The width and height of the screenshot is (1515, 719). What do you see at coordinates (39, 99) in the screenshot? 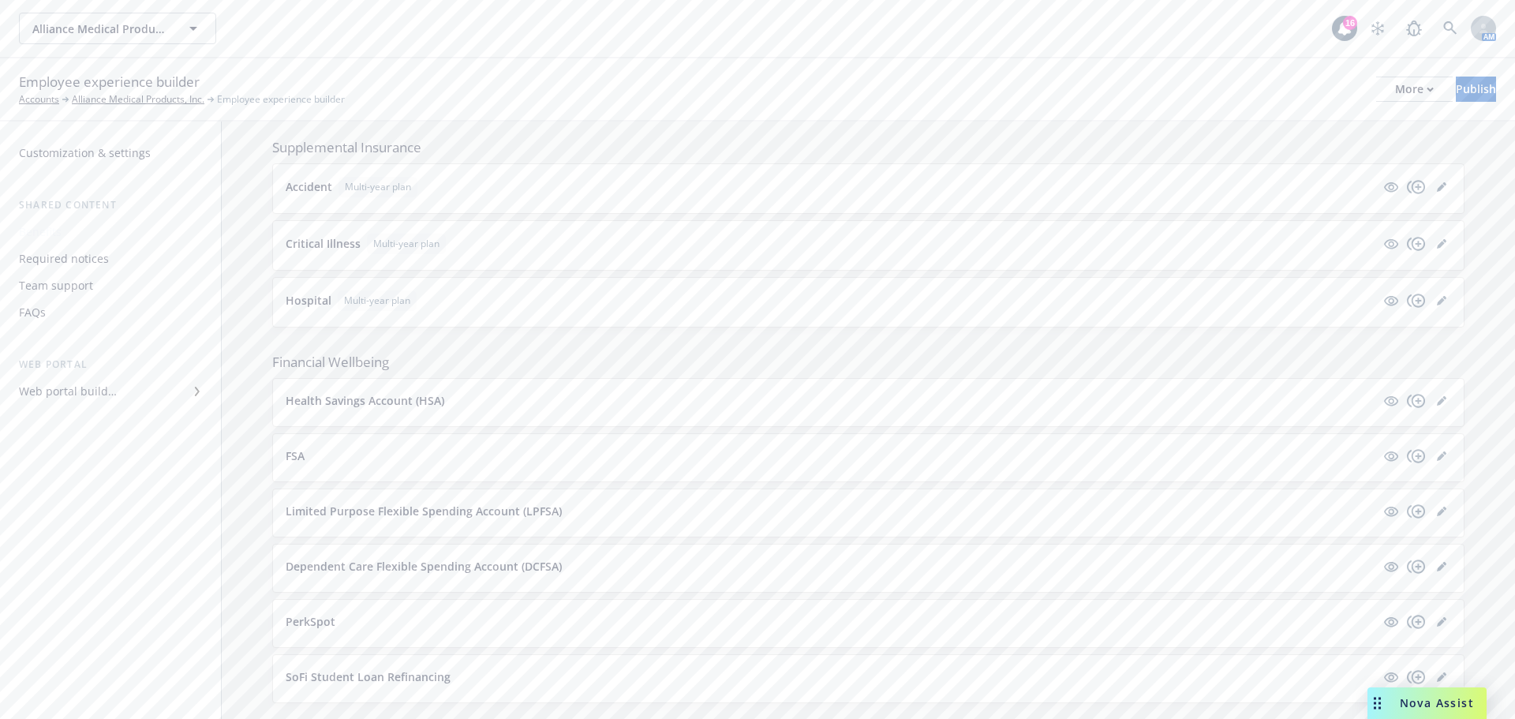
I see `a: Accounts` at bounding box center [39, 99].